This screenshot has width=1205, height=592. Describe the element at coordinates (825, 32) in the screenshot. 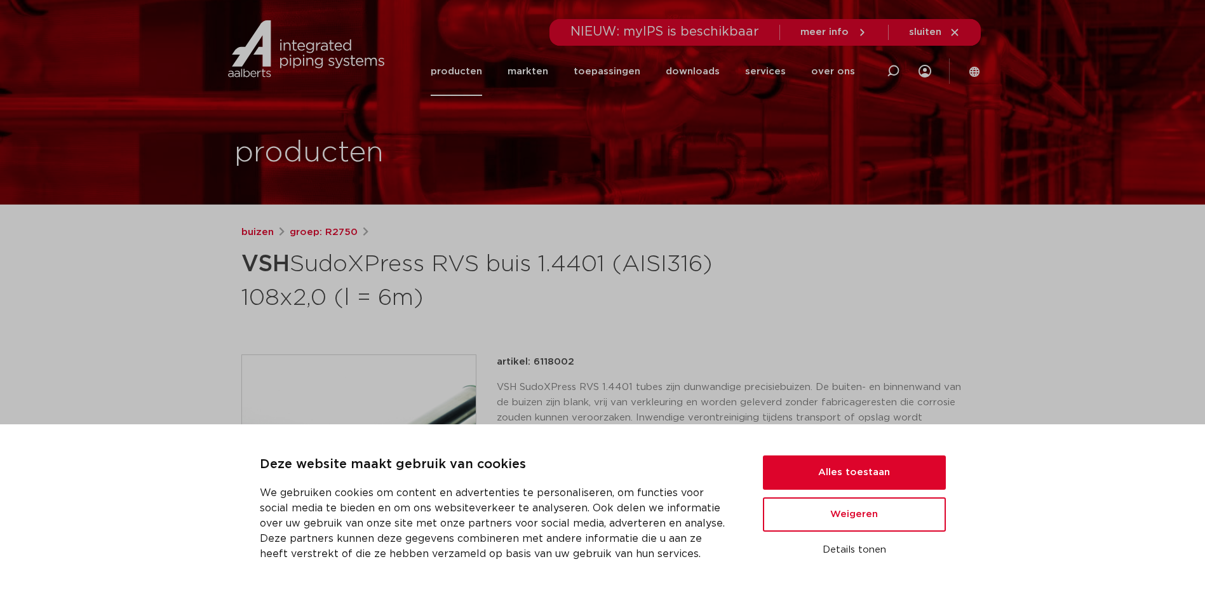

I see `span: meer info` at that location.